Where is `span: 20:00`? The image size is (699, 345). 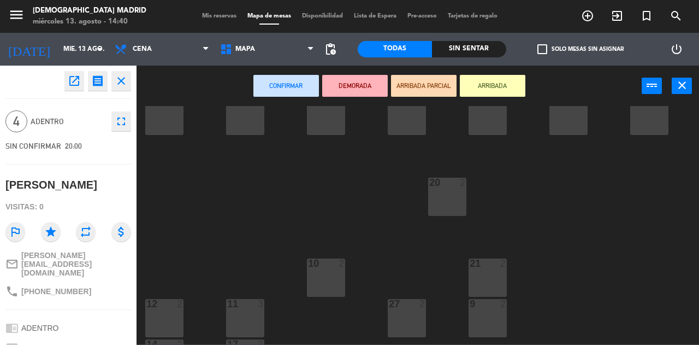
span: 20:00 is located at coordinates (73, 146).